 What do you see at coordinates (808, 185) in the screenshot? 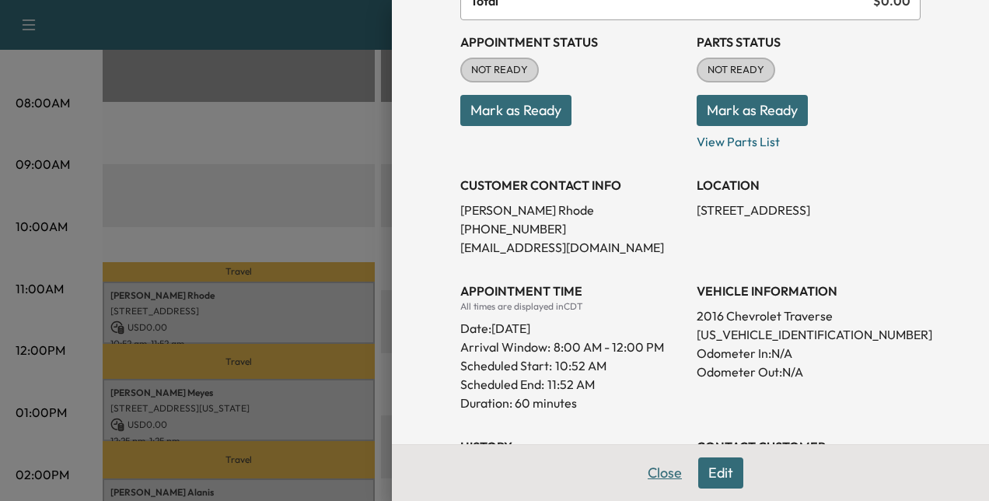
I see `h3: LOCATION` at bounding box center [808, 185].